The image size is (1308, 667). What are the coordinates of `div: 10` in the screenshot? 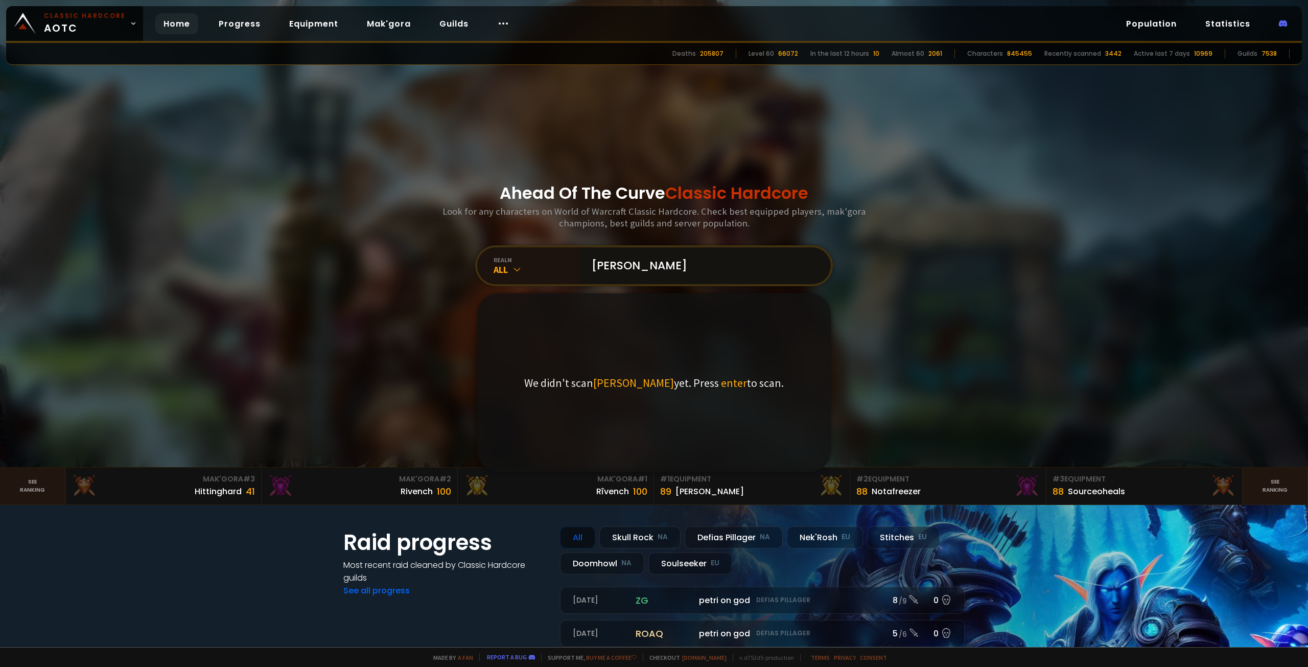 It's located at (876, 54).